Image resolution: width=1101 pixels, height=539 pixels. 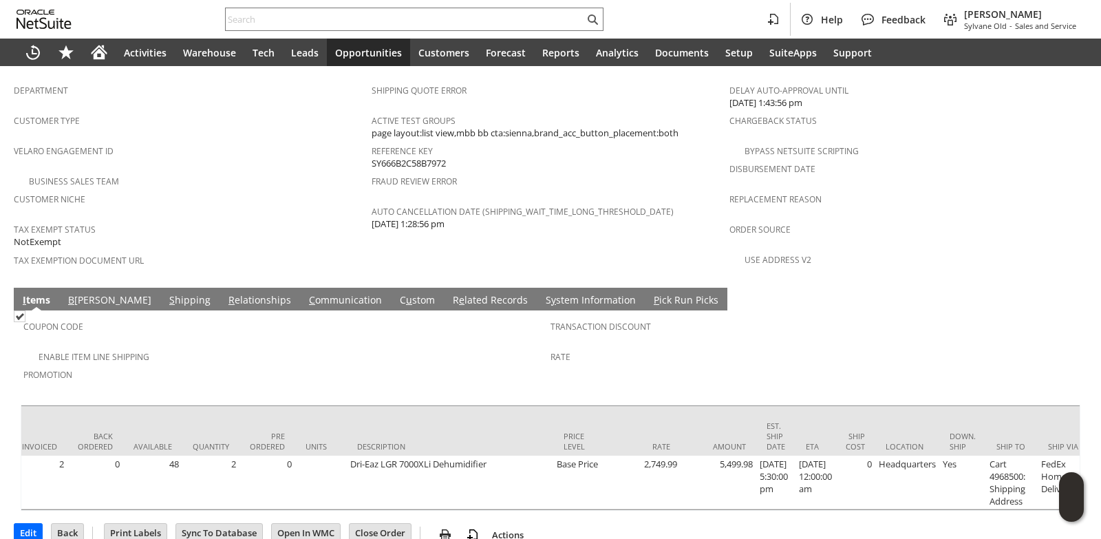 I want to click on a: SuiteApps, so click(x=793, y=52).